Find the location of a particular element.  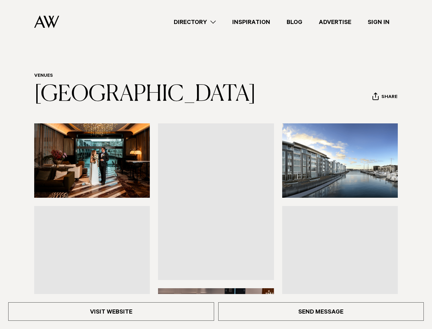

a: Send Message is located at coordinates (322, 311).